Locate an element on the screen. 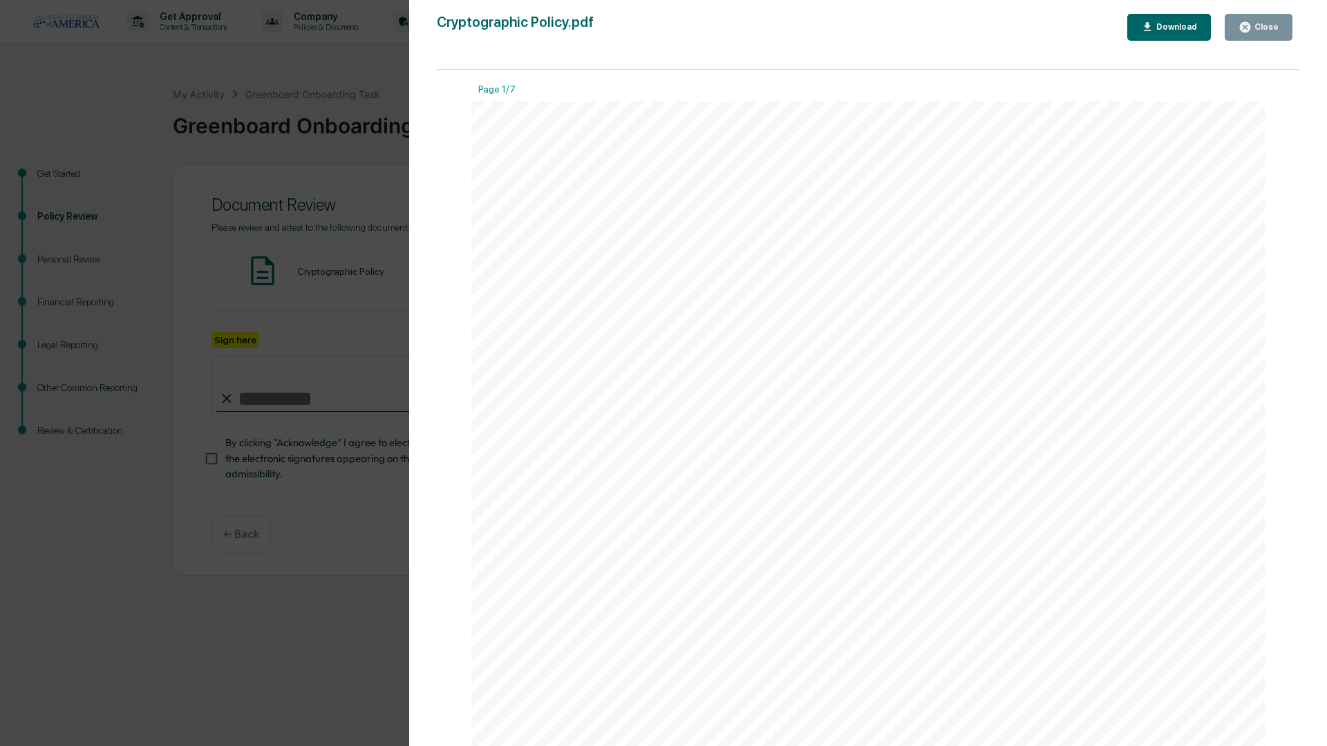 Image resolution: width=1327 pixels, height=746 pixels. span: Cryptographic Policy is located at coordinates (867, 466).